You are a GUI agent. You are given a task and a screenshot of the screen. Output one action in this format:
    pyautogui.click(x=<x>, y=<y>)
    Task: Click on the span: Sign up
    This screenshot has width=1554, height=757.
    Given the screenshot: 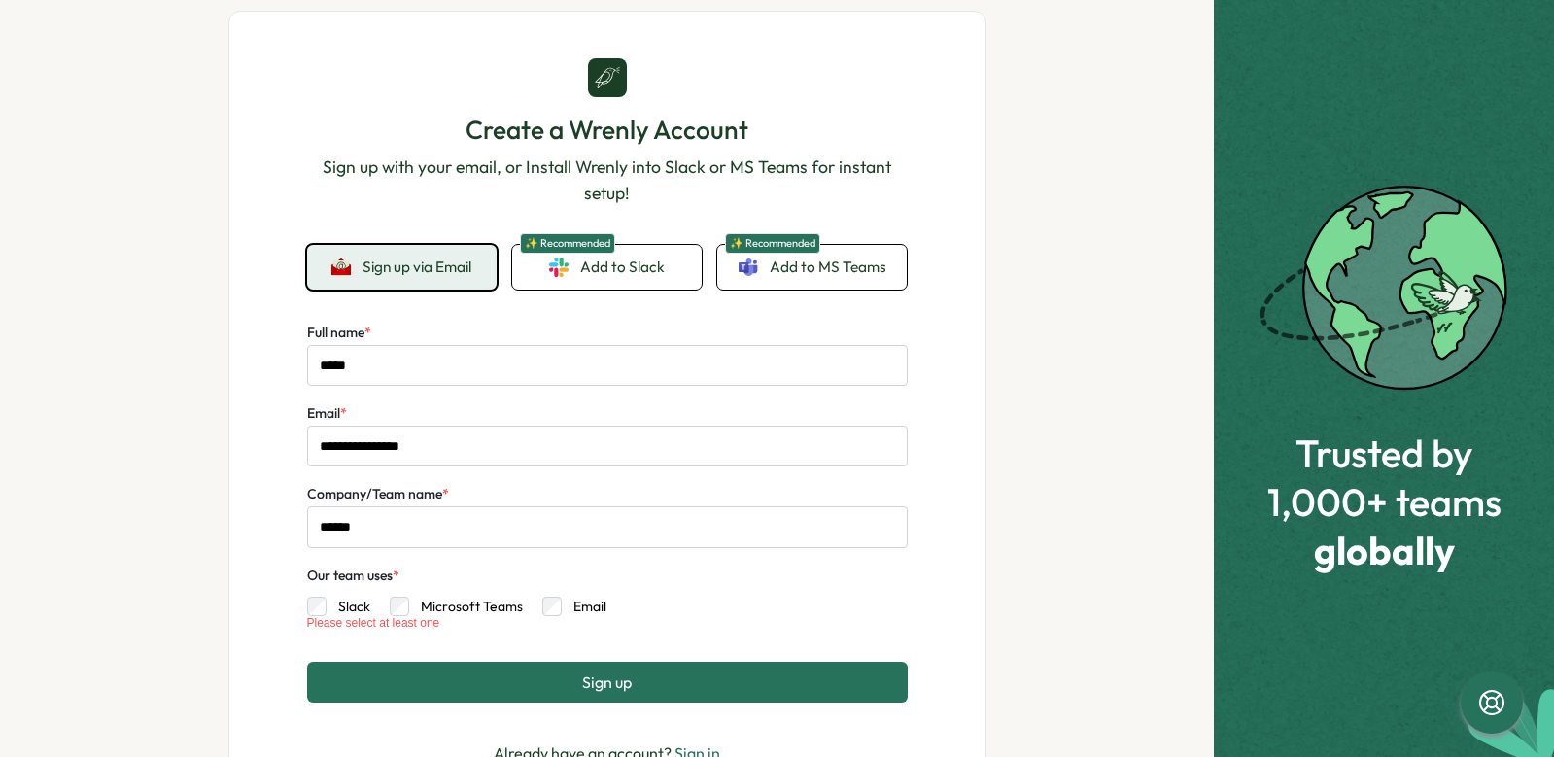 What is the action you would take?
    pyautogui.click(x=606, y=682)
    